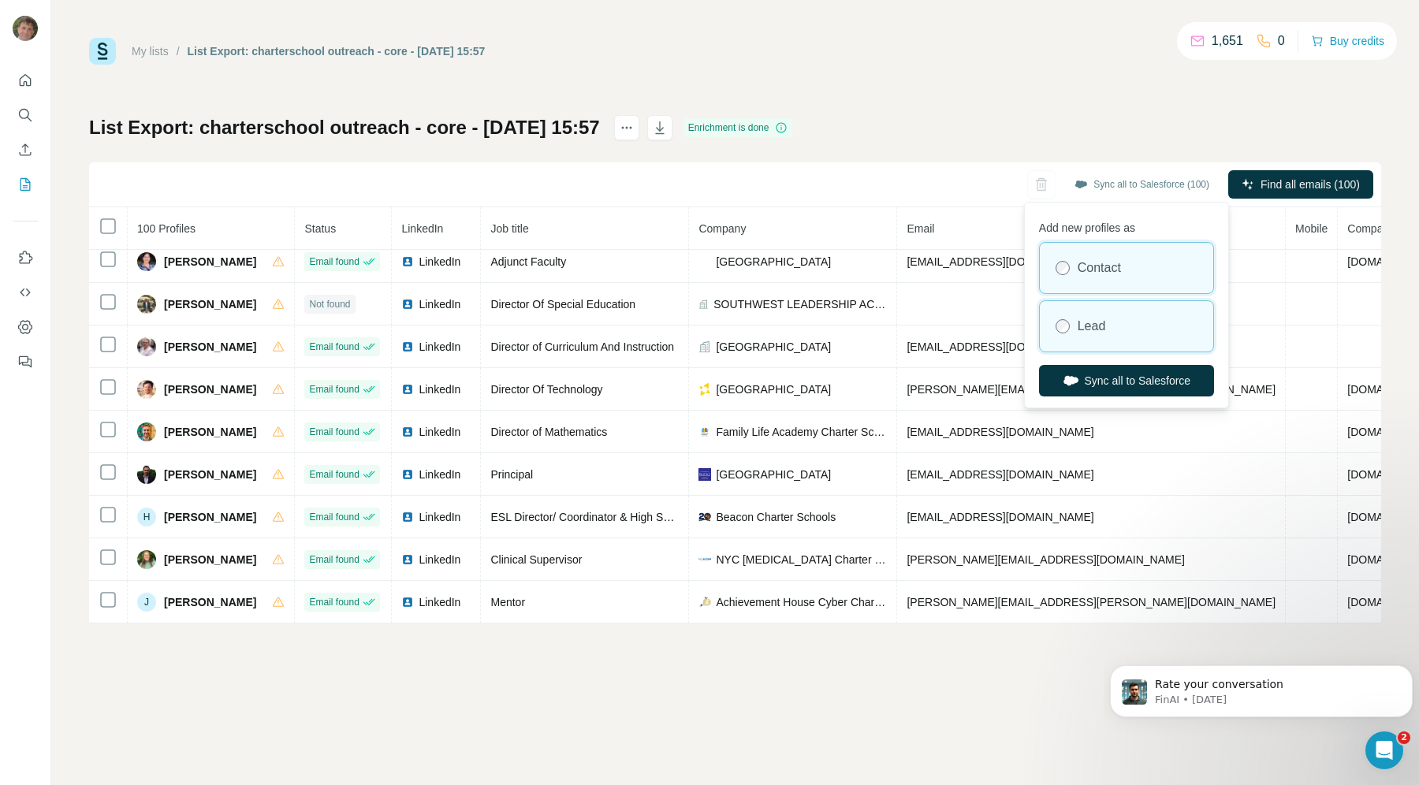 Image resolution: width=1419 pixels, height=785 pixels. Describe the element at coordinates (25, 184) in the screenshot. I see `button: My lists` at that location.